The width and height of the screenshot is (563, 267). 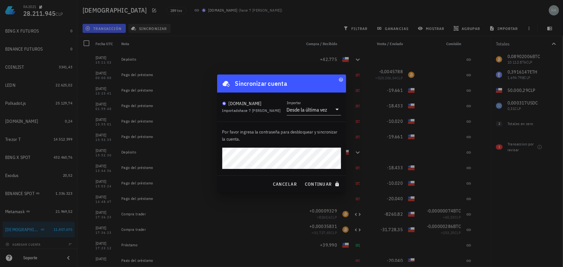 I want to click on button: continuar, so click(x=323, y=184).